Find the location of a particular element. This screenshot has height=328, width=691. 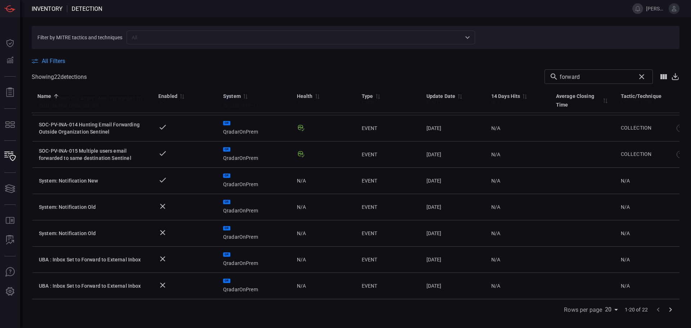

div: Collection is located at coordinates (645, 154).